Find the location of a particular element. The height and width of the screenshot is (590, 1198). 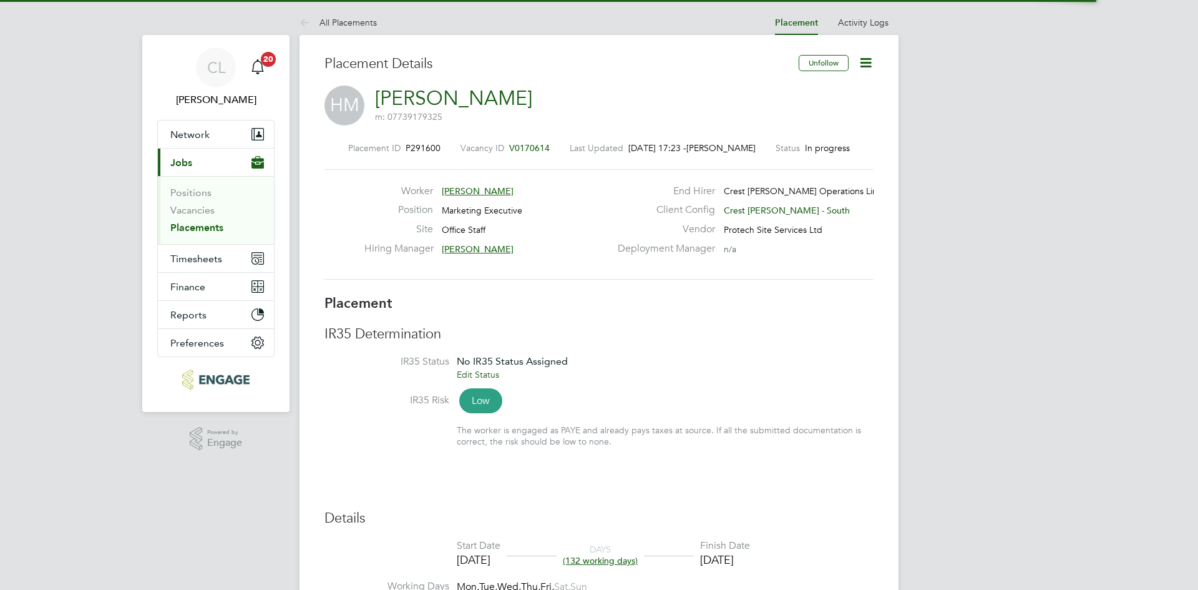

label: End Hirer is located at coordinates (663, 191).